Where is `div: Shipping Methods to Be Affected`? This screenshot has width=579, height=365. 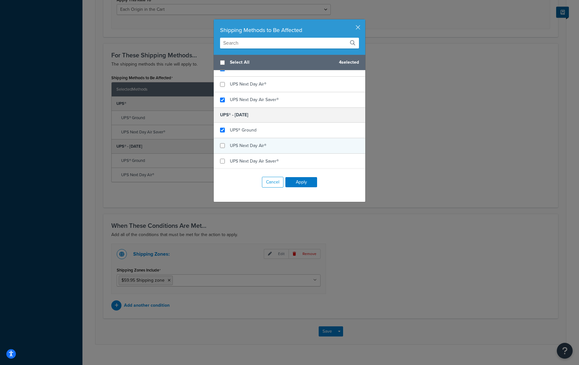 div: Shipping Methods to Be Affected is located at coordinates (290, 30).